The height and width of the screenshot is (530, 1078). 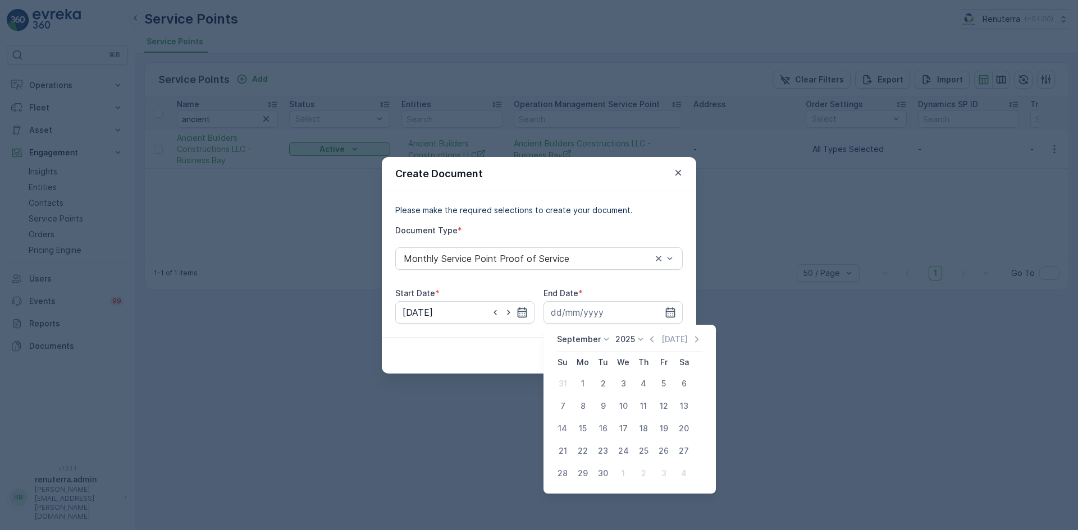 I want to click on div: 29, so click(x=583, y=474).